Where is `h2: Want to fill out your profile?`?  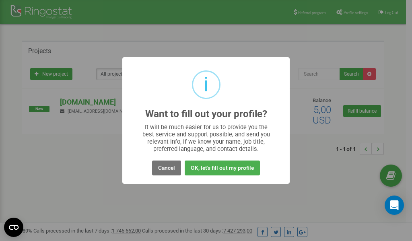 h2: Want to fill out your profile? is located at coordinates (206, 114).